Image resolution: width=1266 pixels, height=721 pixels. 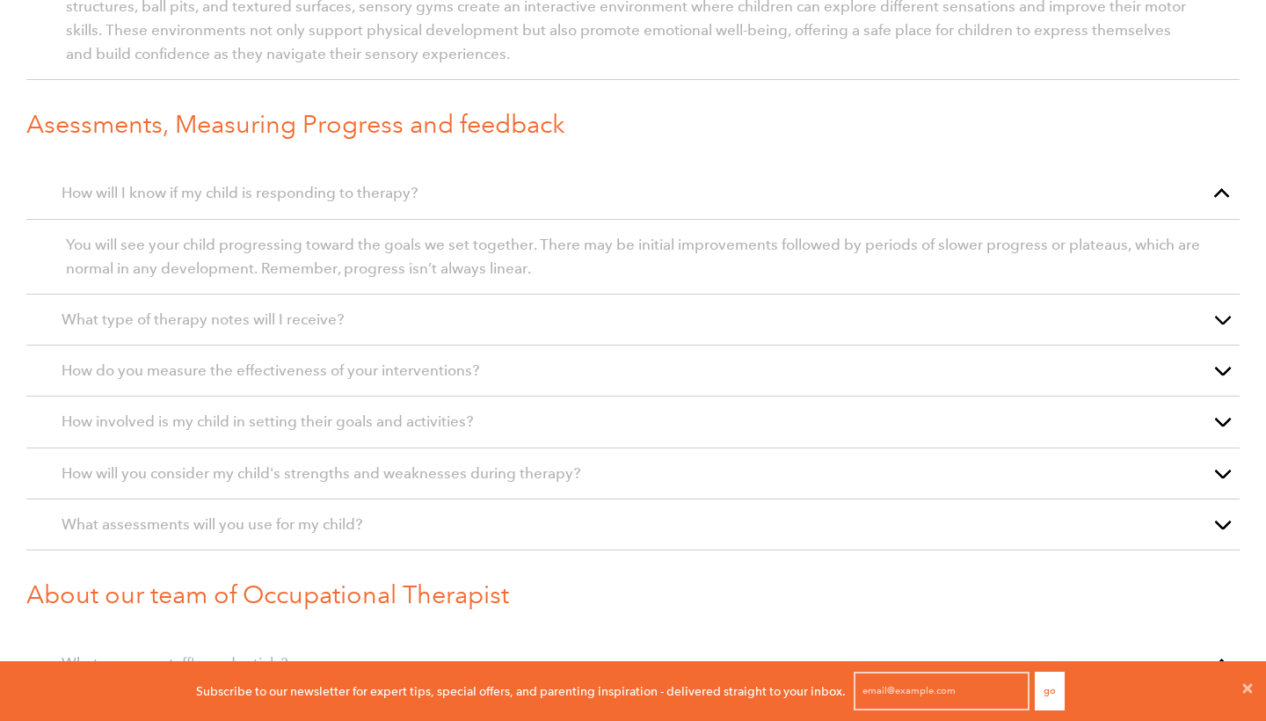 What do you see at coordinates (203, 319) in the screenshot?
I see `span: What type of therapy notes will I receive?` at bounding box center [203, 319].